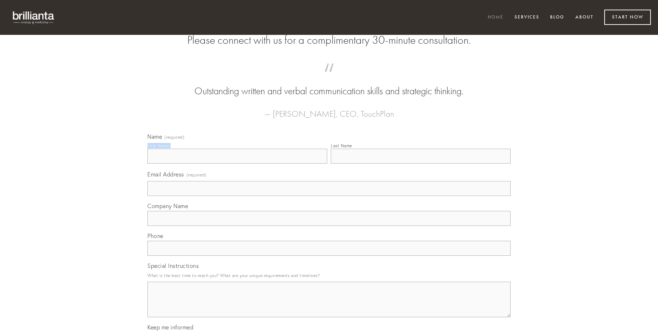 This screenshot has height=334, width=658. I want to click on a: Start Now, so click(628, 17).